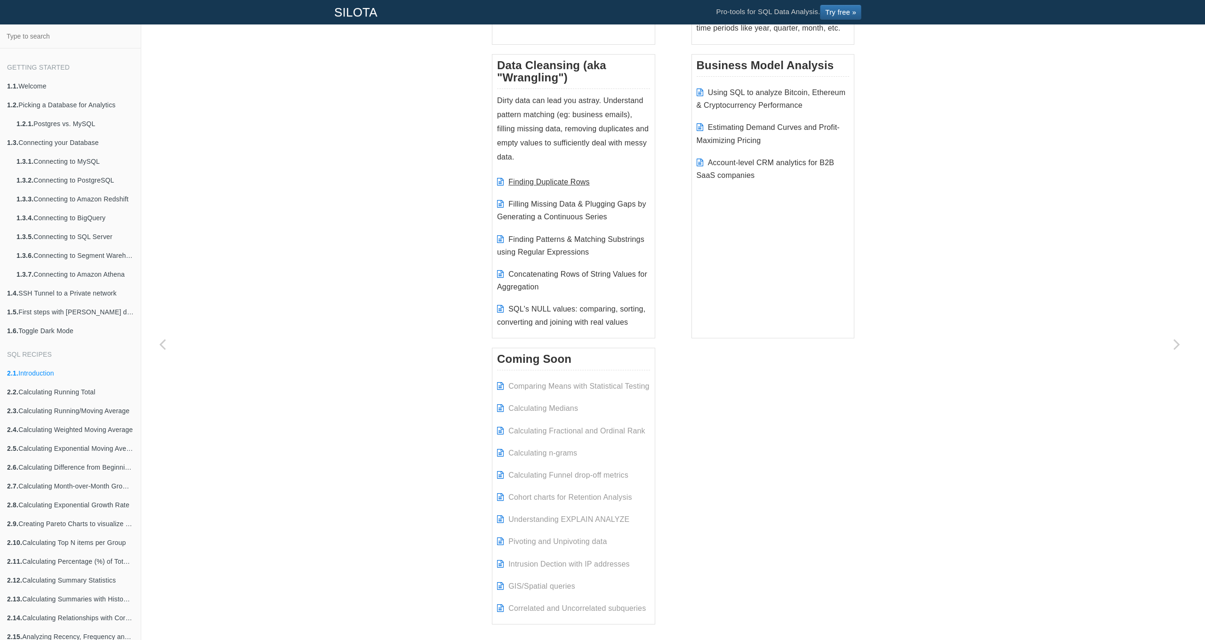  Describe the element at coordinates (573, 361) in the screenshot. I see `h3: Coming Soon` at that location.